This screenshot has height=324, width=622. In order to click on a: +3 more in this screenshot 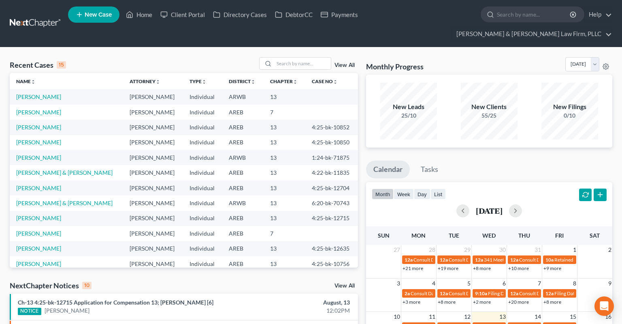, I will do `click(411, 301)`.